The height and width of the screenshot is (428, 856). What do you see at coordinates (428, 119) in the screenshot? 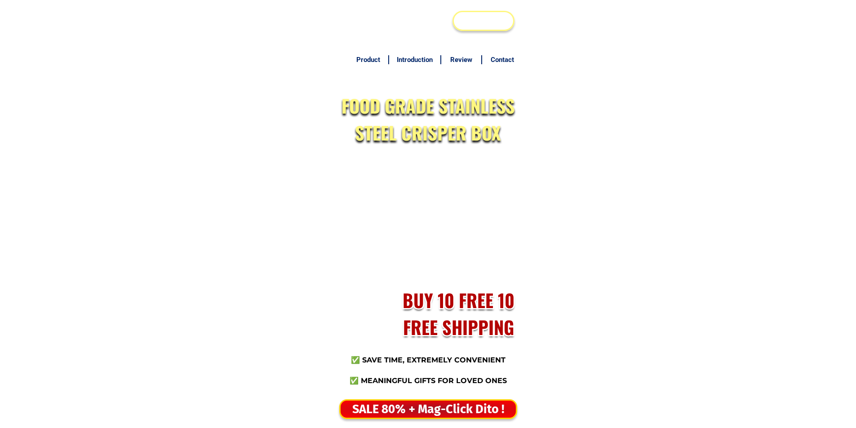
I see `h2: FOOD GRADE STAINLESS STEEL CRISPER BOX` at bounding box center [428, 119].